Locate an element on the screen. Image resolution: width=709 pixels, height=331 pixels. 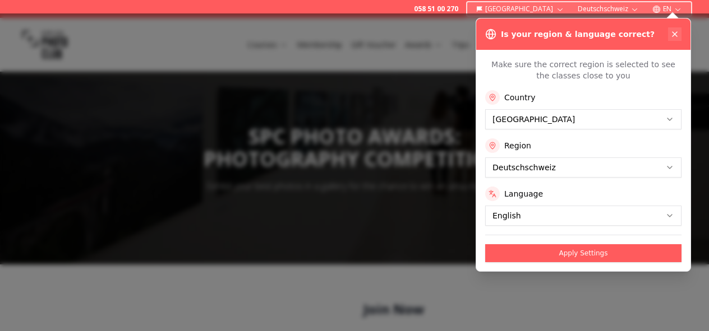
p: Make sure the correct region is selected to see the classes close to you is located at coordinates (583, 70).